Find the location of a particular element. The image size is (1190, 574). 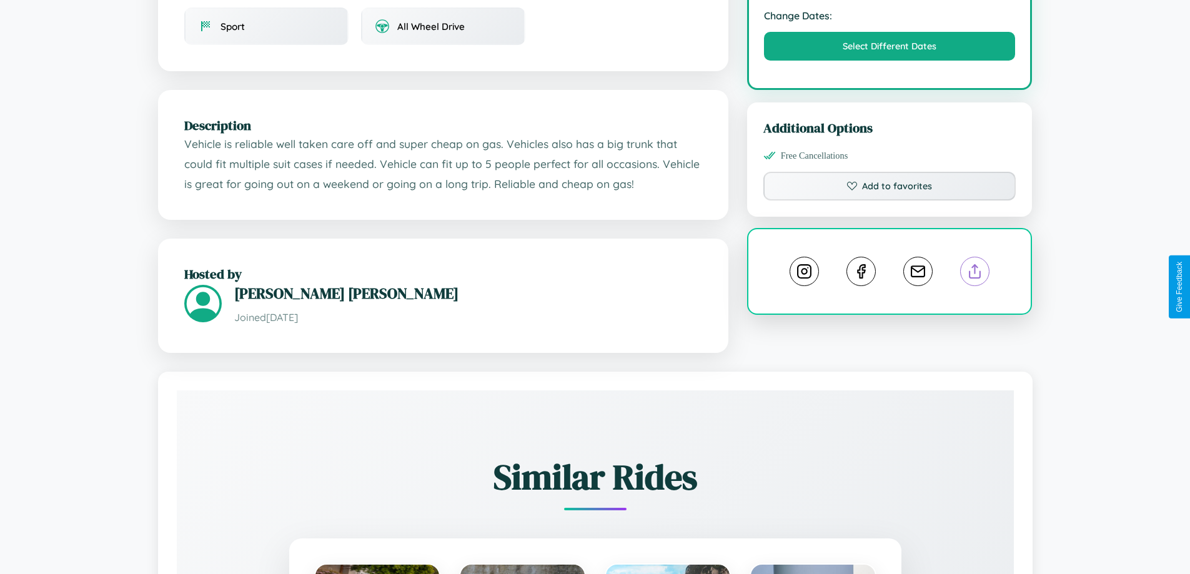

h2: Description is located at coordinates (443, 125).